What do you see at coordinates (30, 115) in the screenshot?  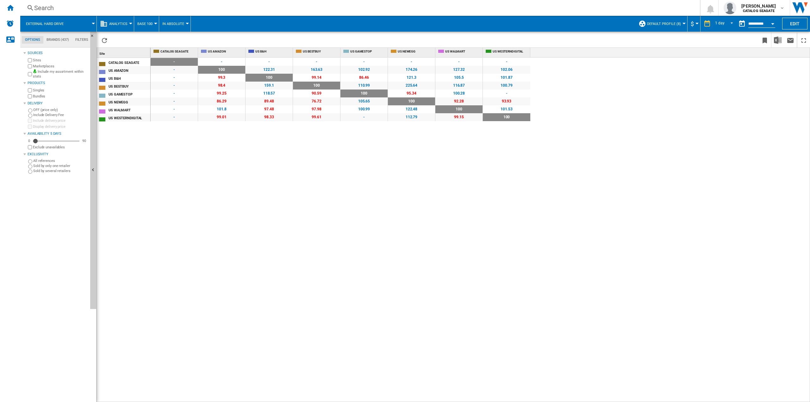 I see `input: Include Delivery Fee` at bounding box center [30, 115].